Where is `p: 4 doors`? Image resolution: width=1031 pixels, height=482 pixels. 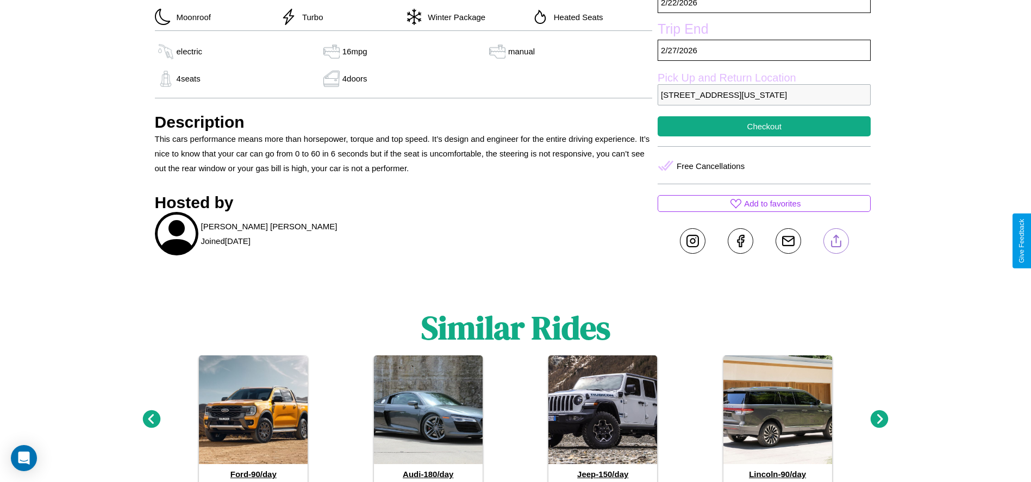 p: 4 doors is located at coordinates (355, 78).